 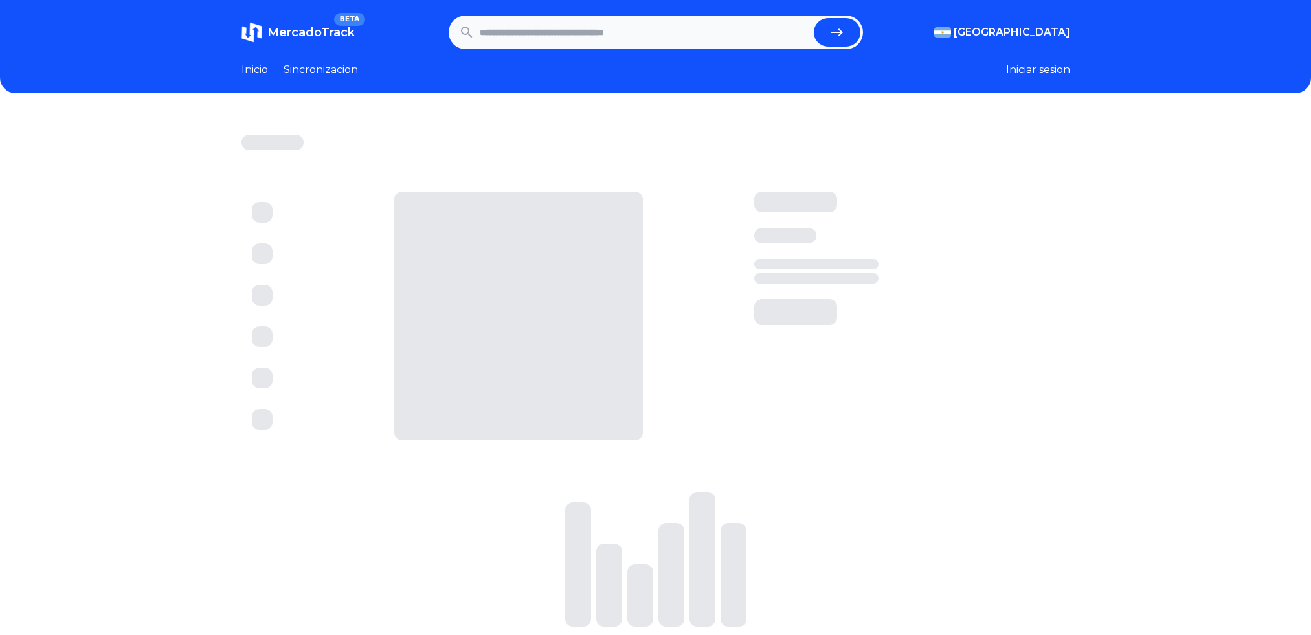 What do you see at coordinates (943, 32) in the screenshot?
I see `img: Argentina` at bounding box center [943, 32].